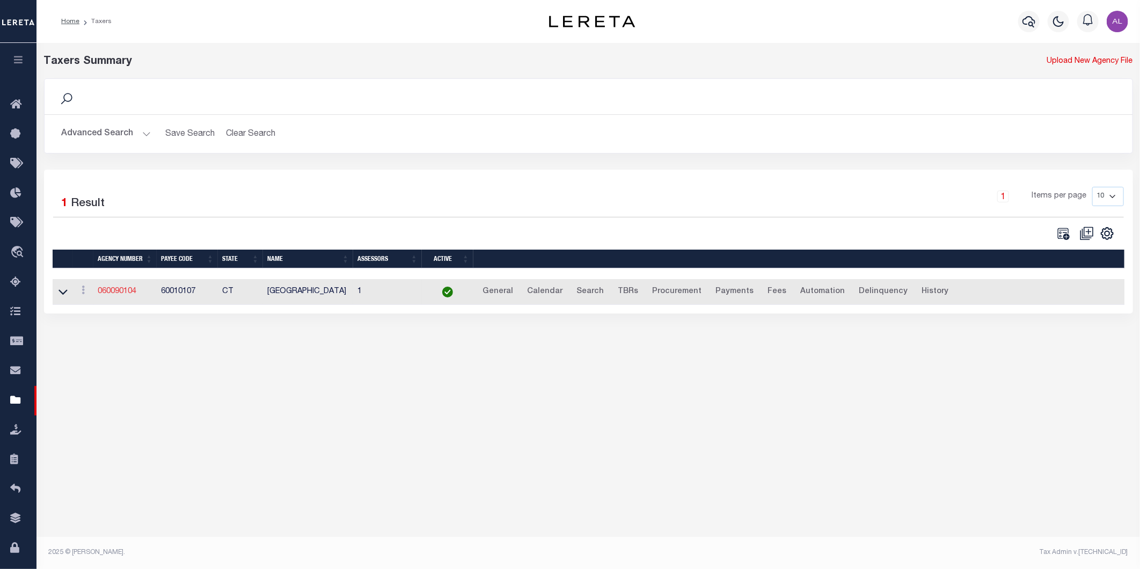  I want to click on label: Result, so click(88, 204).